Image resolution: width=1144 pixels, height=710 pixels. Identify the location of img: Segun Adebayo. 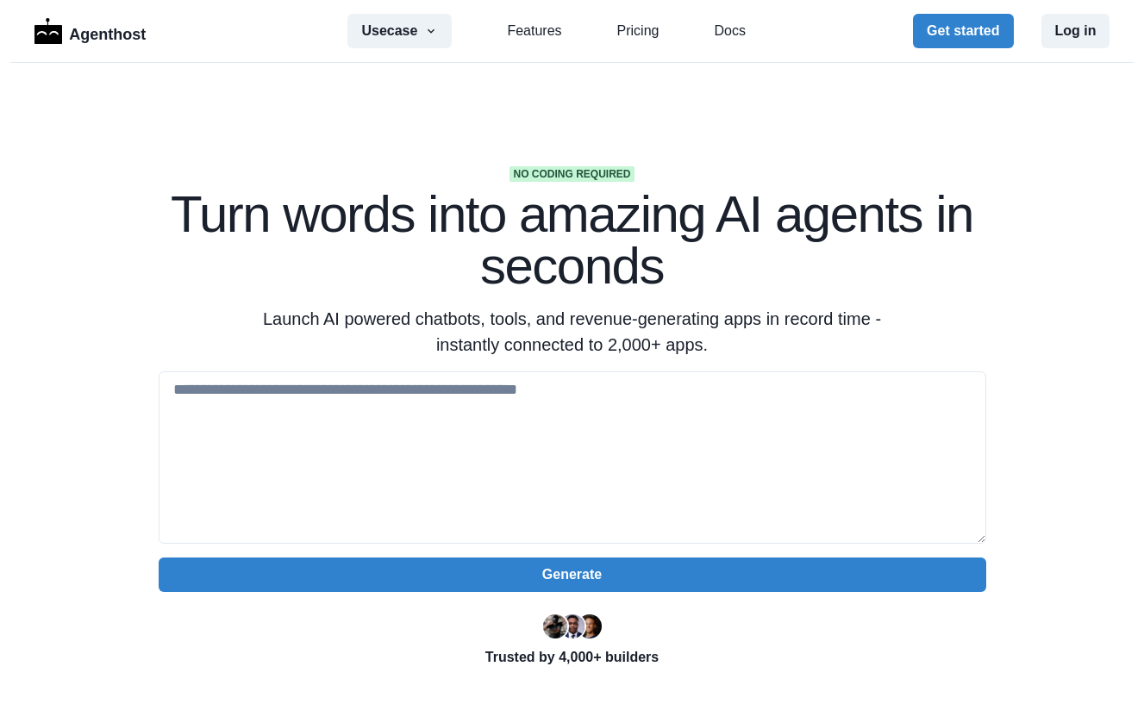
(572, 627).